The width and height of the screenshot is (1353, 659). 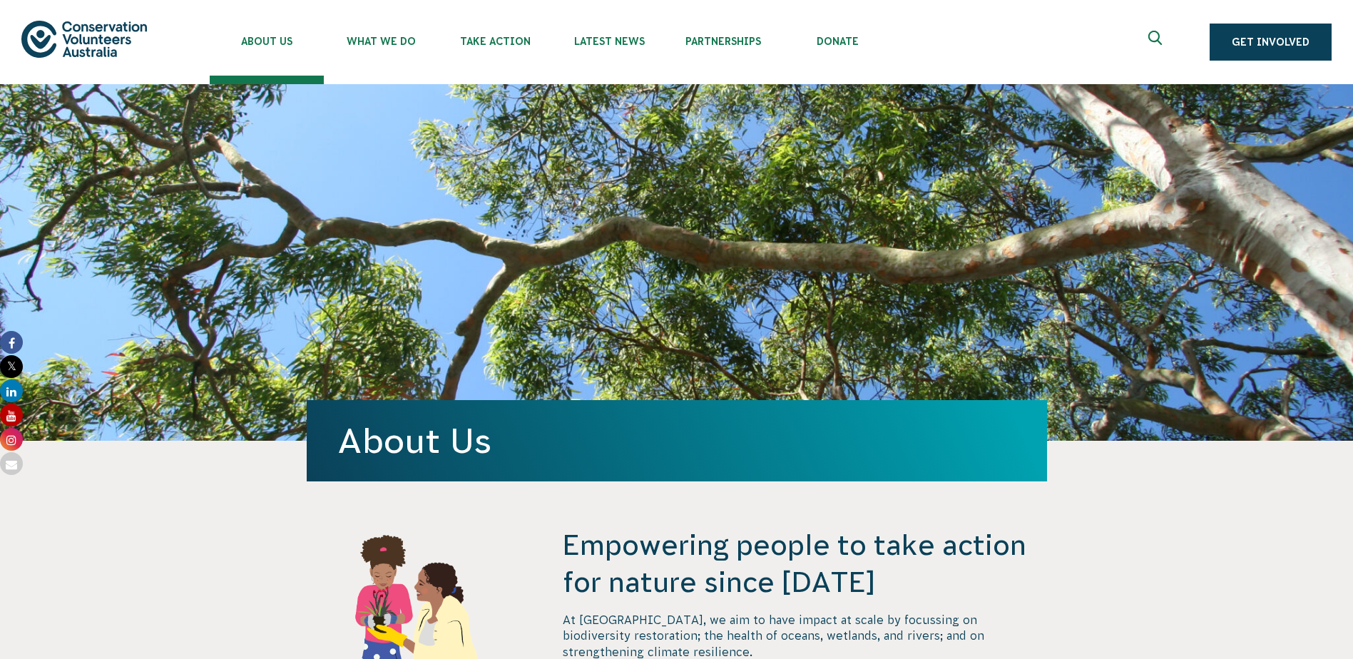 What do you see at coordinates (837, 41) in the screenshot?
I see `span: Donate` at bounding box center [837, 41].